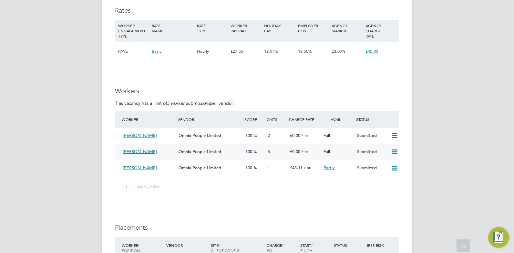  I want to click on div: WORKER ENGAGEMENT TYPE, so click(133, 31).